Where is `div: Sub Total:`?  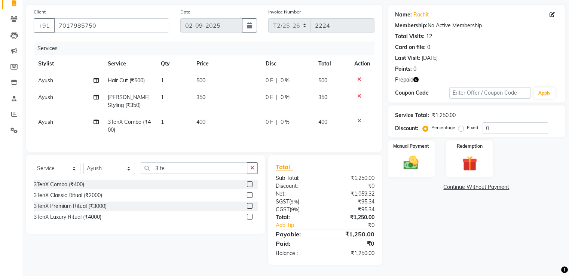 div: Sub Total: is located at coordinates (298, 178).